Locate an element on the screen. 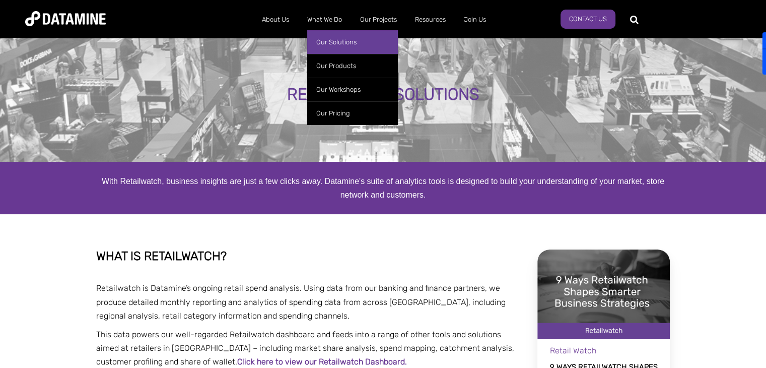  a: Our Workshops is located at coordinates (353, 89).